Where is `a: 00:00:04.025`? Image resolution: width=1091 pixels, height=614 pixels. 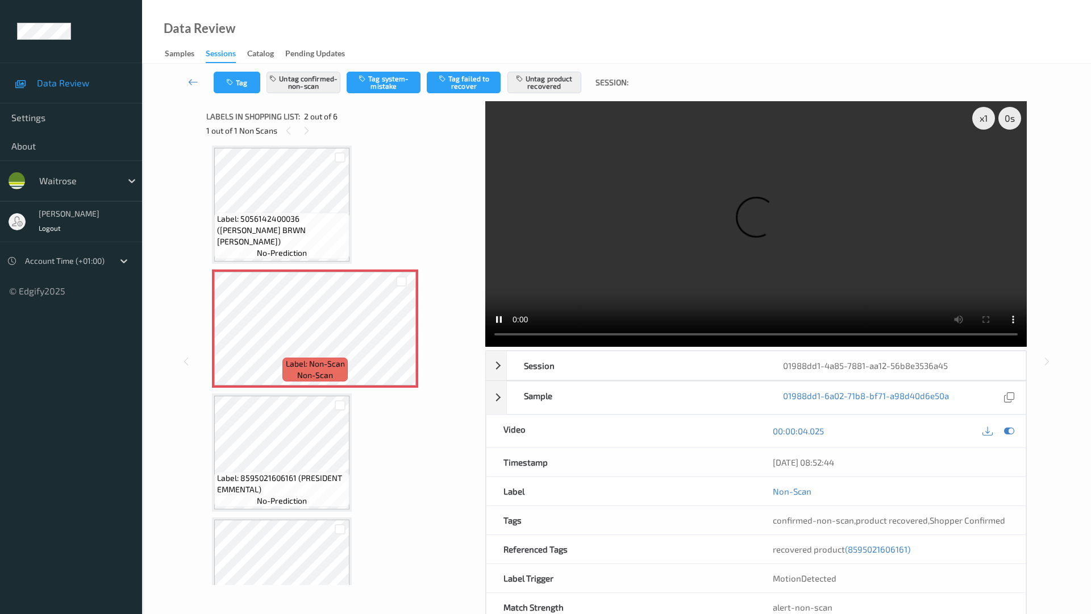 a: 00:00:04.025 is located at coordinates (798, 431).